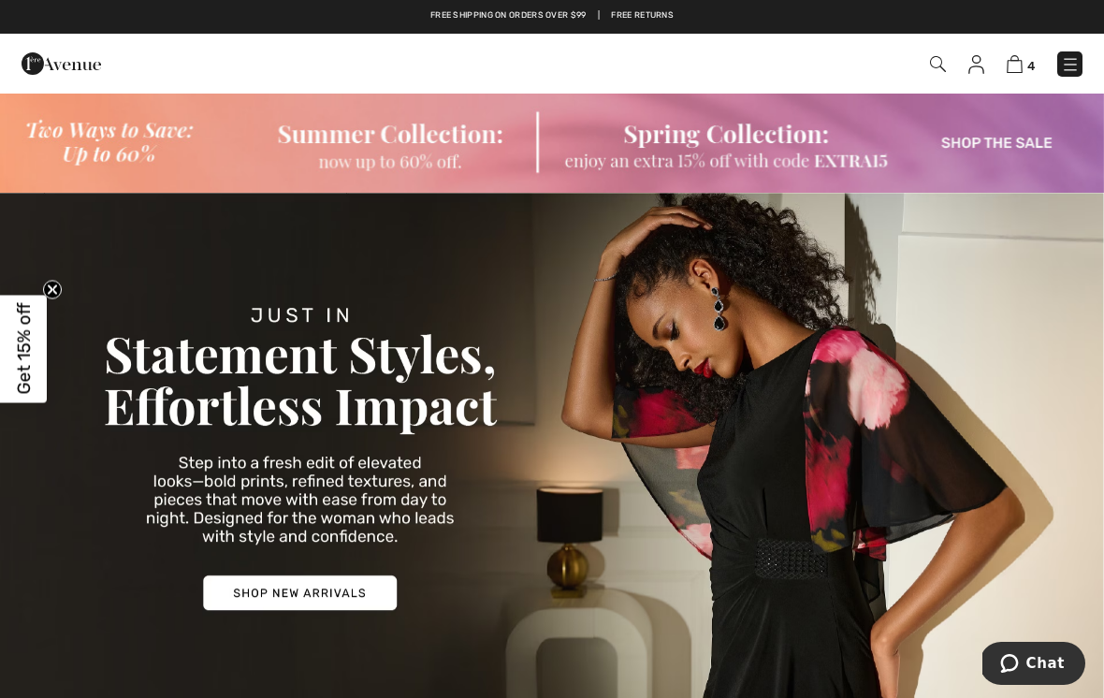 This screenshot has height=698, width=1104. What do you see at coordinates (52, 290) in the screenshot?
I see `button: Close teaser` at bounding box center [52, 290].